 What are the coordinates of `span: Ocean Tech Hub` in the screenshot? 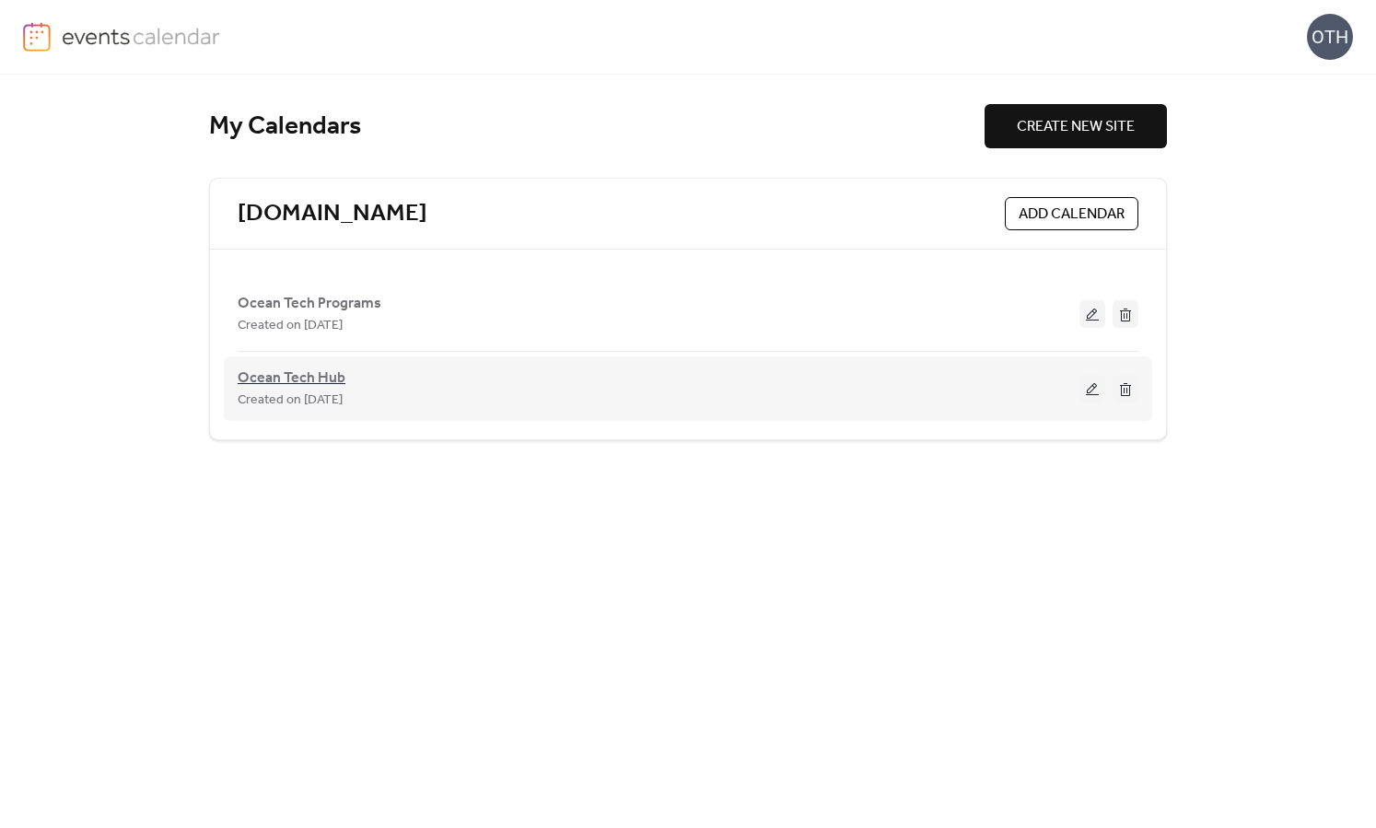 It's located at (291, 379).